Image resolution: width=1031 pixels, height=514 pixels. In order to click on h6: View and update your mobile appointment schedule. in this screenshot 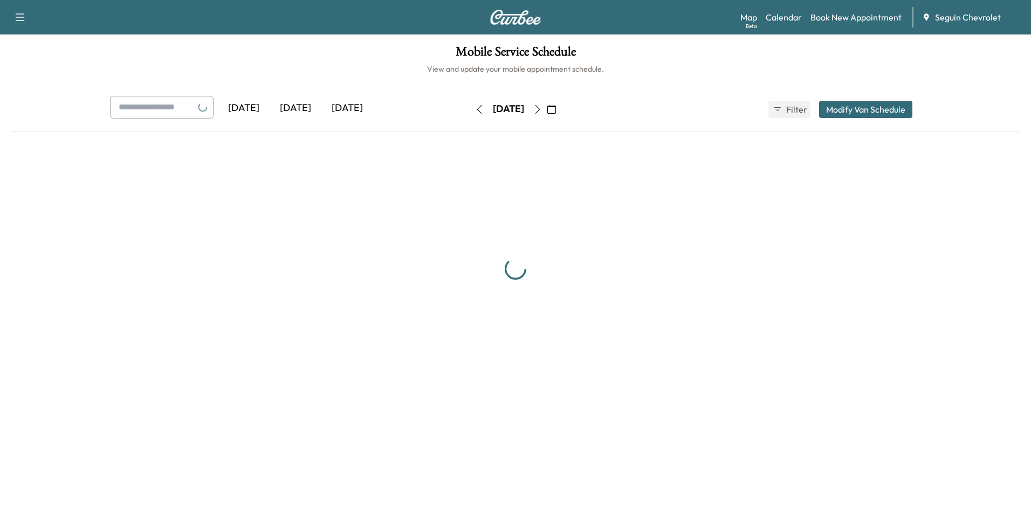, I will do `click(515, 69)`.